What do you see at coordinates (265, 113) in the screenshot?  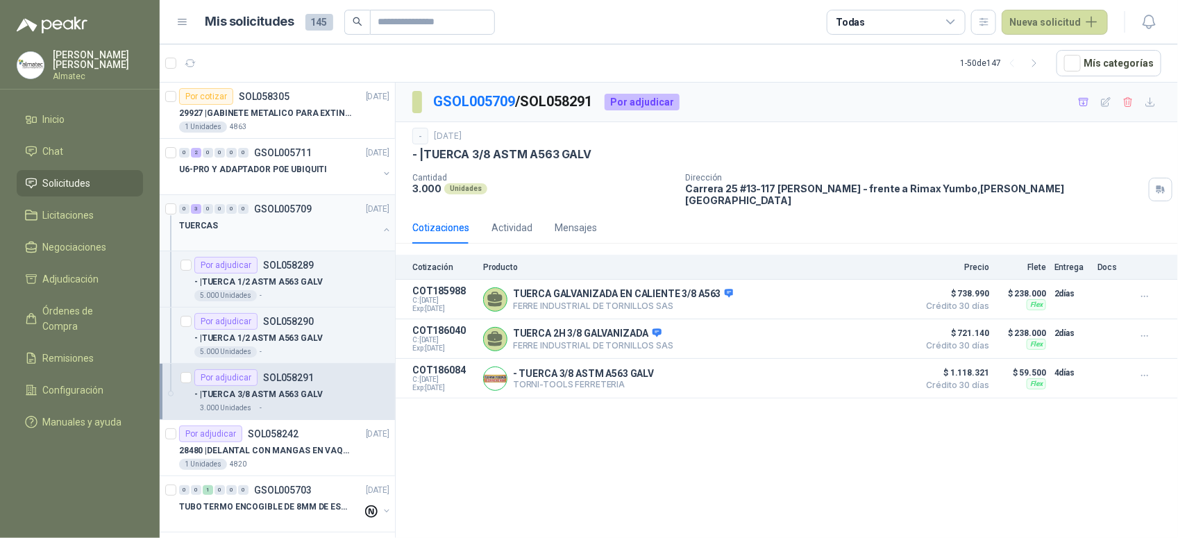 I see `p: 29927 | GABINETE METALICO PARA EXTINTOR 15 LB` at bounding box center [265, 113].